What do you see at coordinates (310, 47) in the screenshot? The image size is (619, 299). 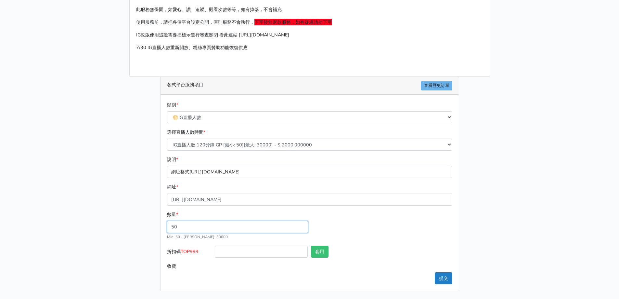 I see `p: 7/30 IG直播人數重新開放、粉絲專頁贊助功能恢復供應` at bounding box center [310, 47].